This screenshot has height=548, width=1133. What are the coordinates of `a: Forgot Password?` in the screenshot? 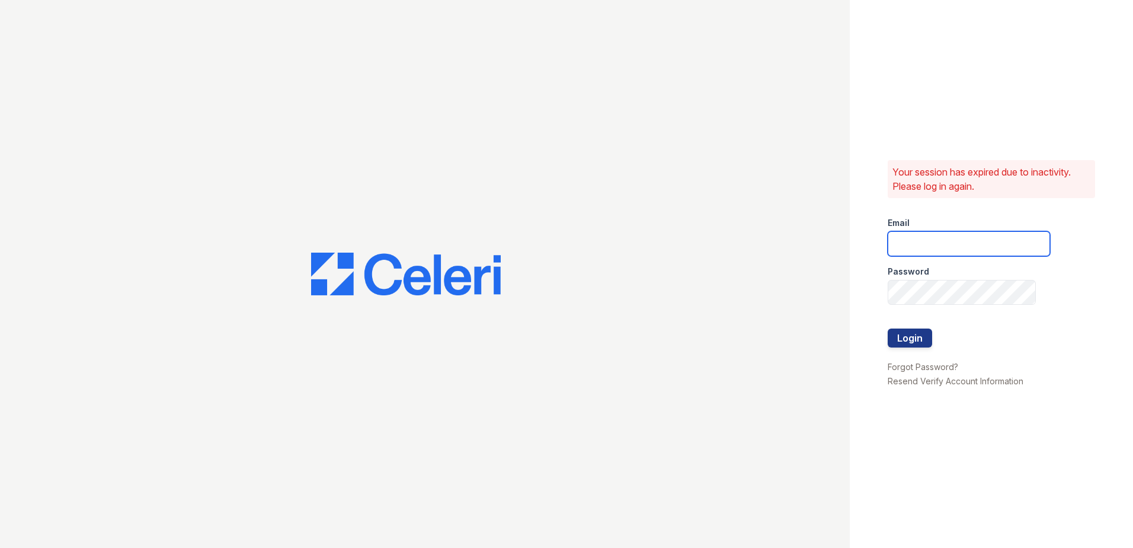 It's located at (923, 366).